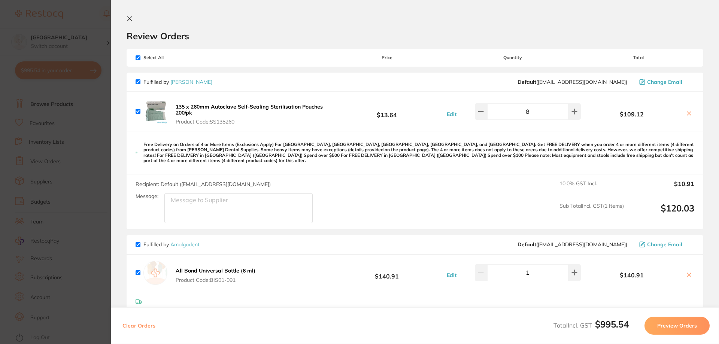 The height and width of the screenshot is (344, 719). I want to click on span: Product Code: SS135260, so click(252, 122).